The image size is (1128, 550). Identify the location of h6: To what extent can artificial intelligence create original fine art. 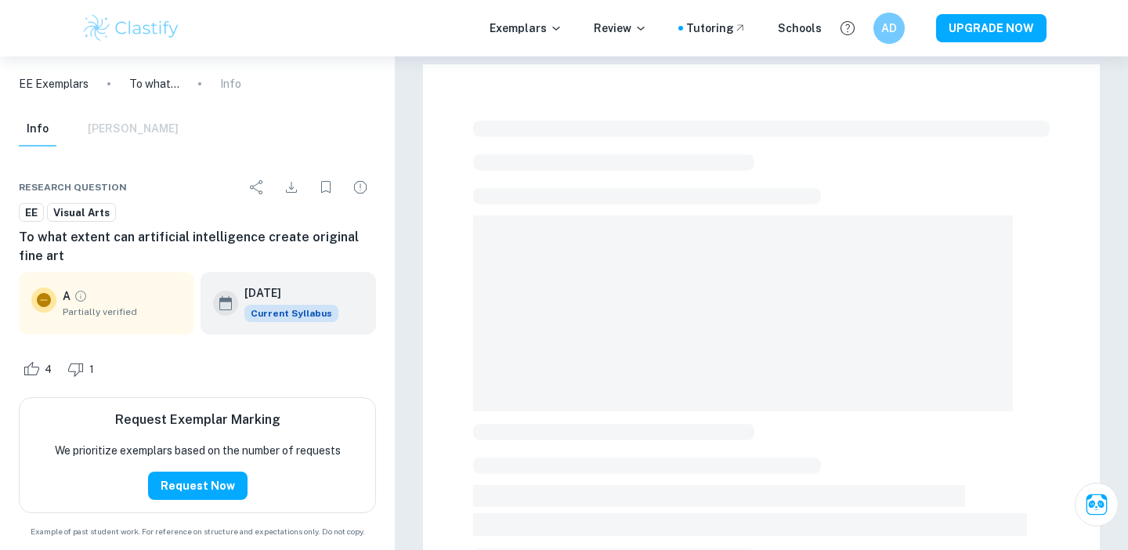
(197, 247).